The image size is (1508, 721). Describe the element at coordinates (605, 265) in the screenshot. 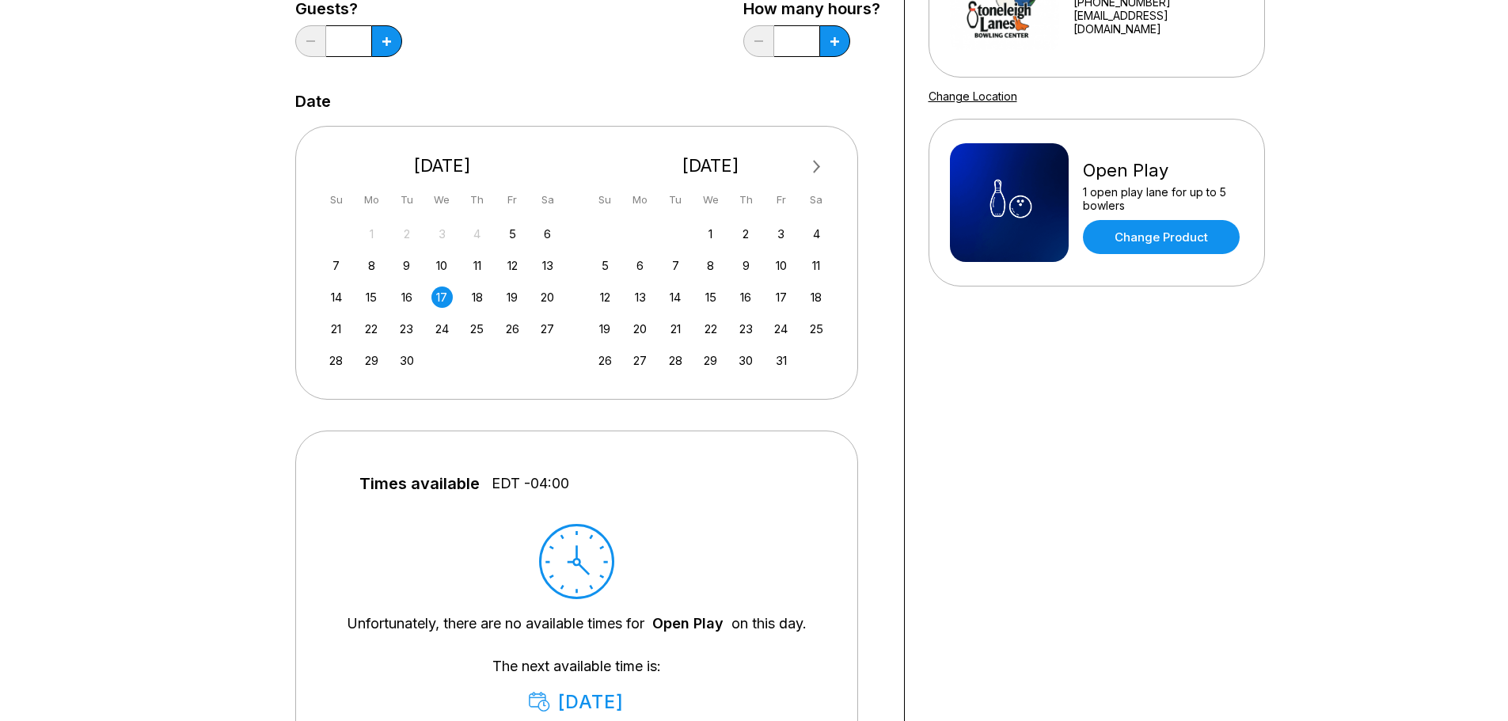

I see `div: Choose Sunday, October 5th, 2025` at that location.